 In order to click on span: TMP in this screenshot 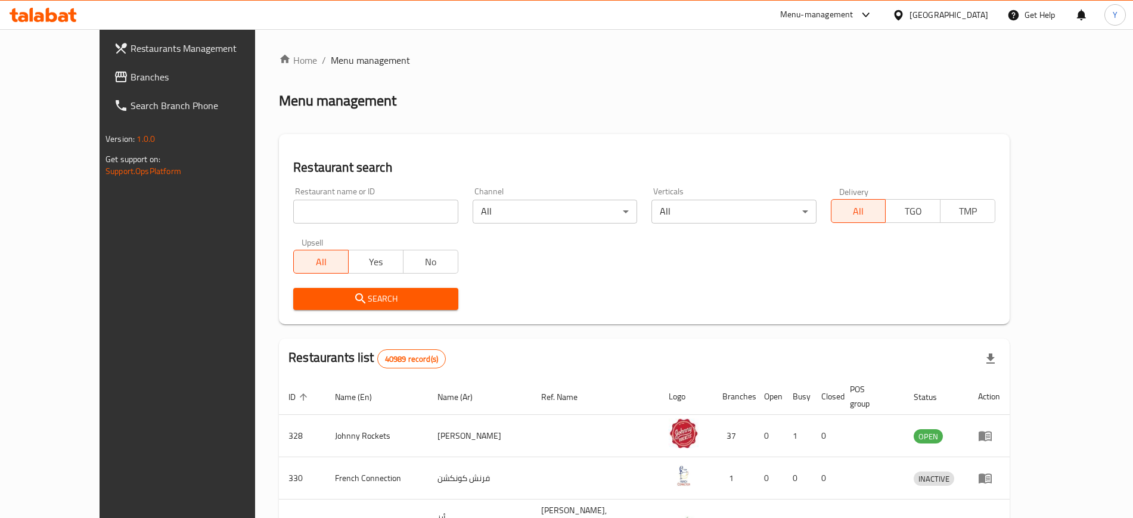, I will do `click(968, 211)`.